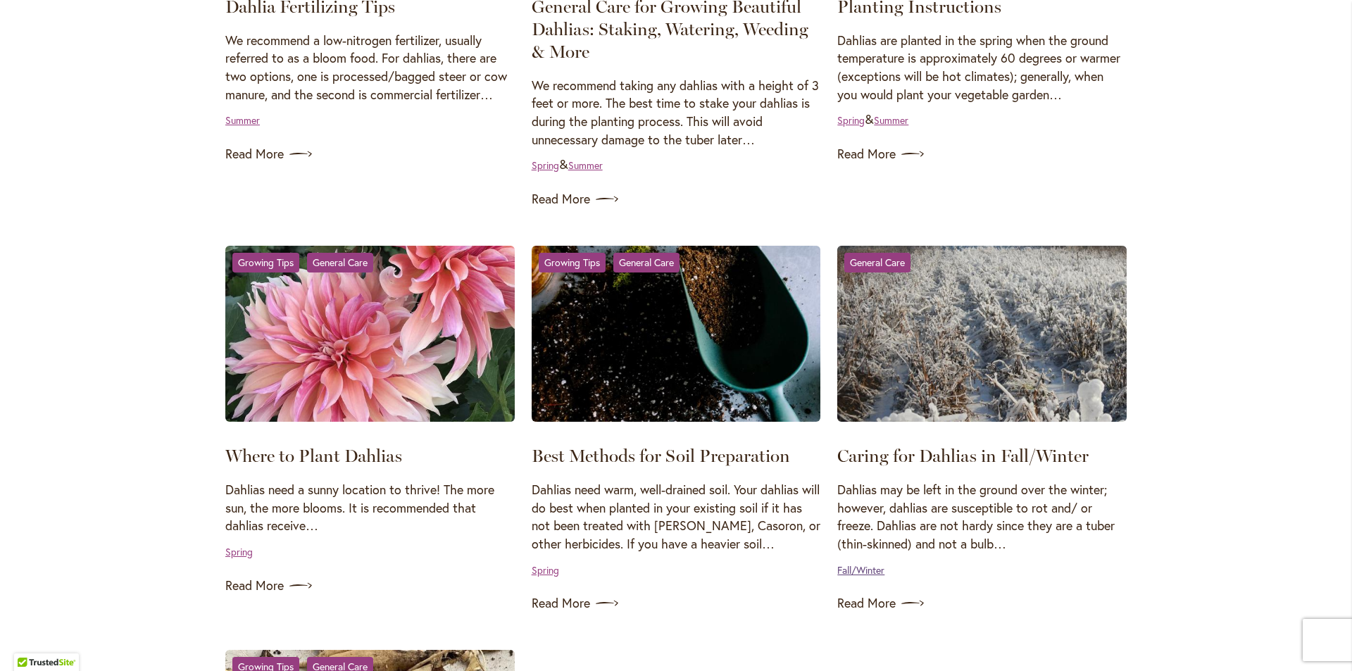 The width and height of the screenshot is (1352, 671). I want to click on p: Dahlias are planted in the spring when the ground temperature is approximately 60 degrees or warm..., so click(981, 68).